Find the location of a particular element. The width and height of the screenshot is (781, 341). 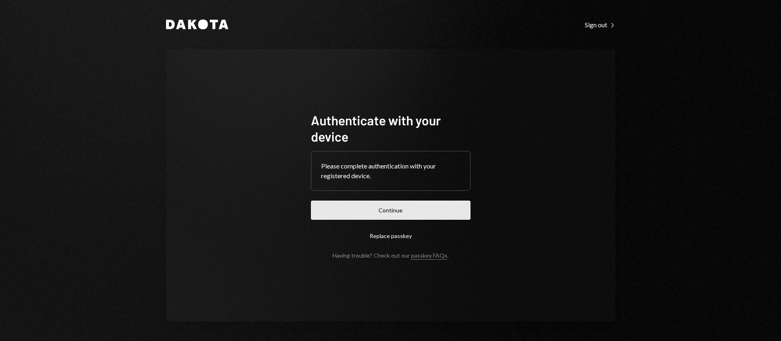

a: passkey FAQs is located at coordinates (429, 256).